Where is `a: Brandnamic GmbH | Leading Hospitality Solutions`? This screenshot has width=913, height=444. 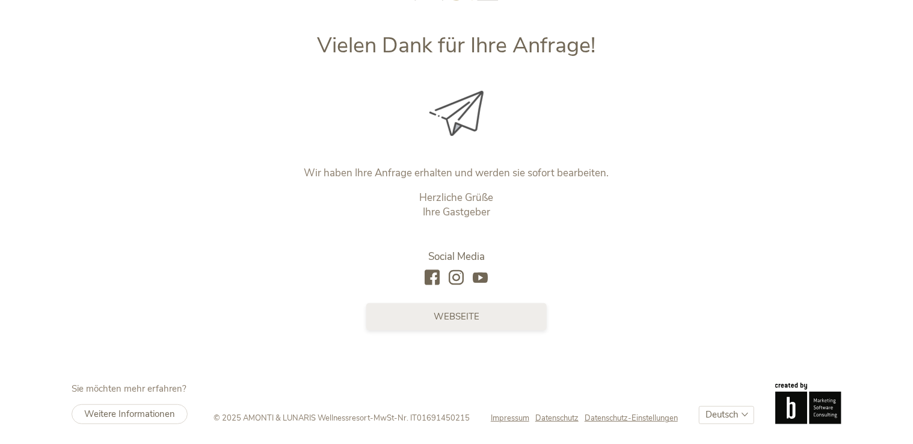 a: Brandnamic GmbH | Leading Hospitality Solutions is located at coordinates (809, 403).